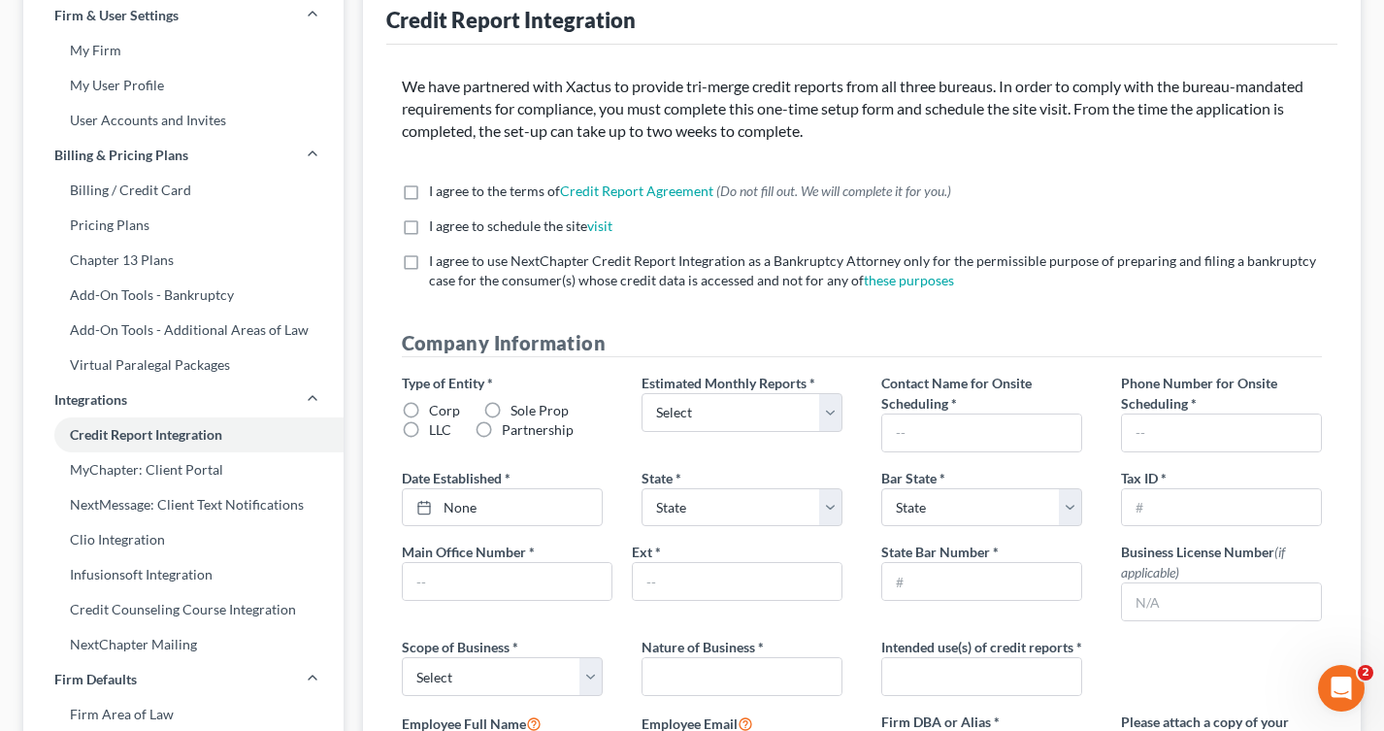 The image size is (1384, 731). What do you see at coordinates (637, 190) in the screenshot?
I see `a: Credit Report Agreement` at bounding box center [637, 190].